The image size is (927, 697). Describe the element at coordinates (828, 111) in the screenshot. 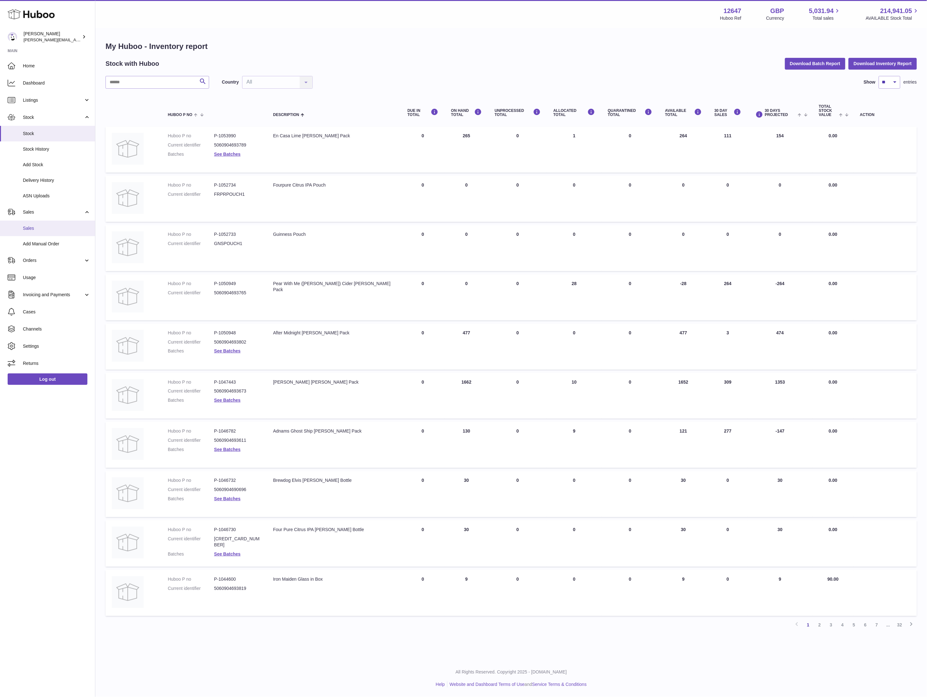

I see `span: Total stock value` at that location.